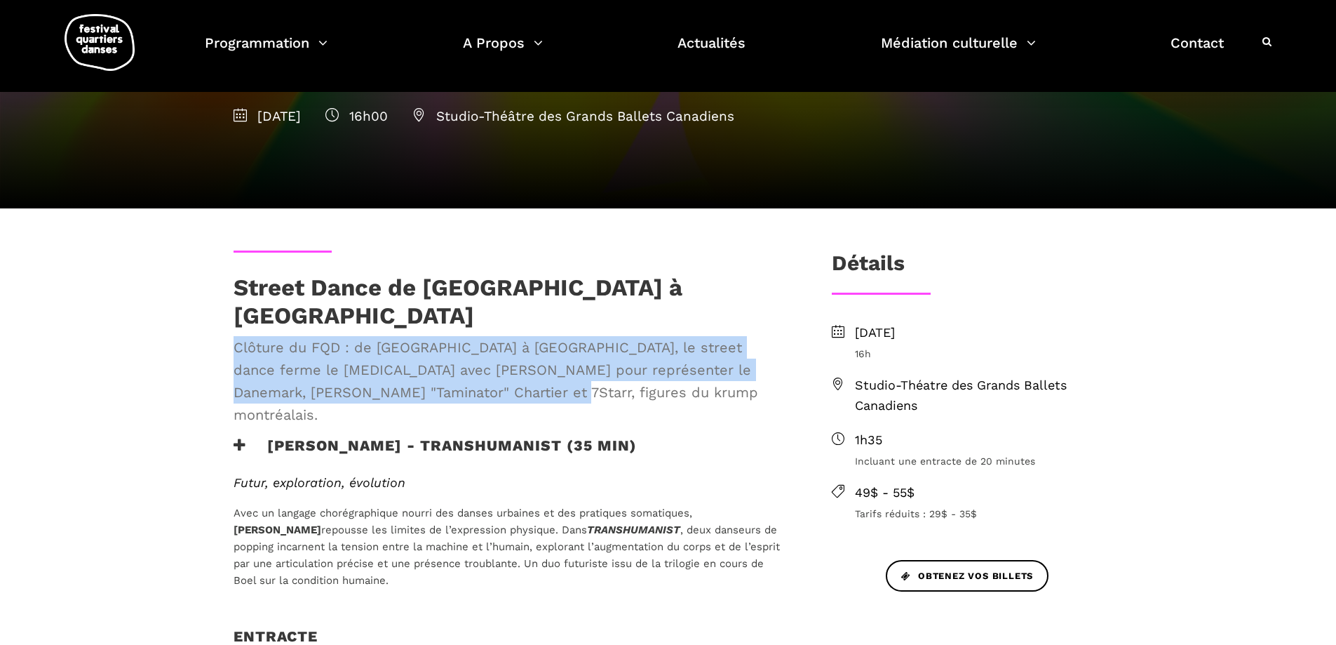 The height and width of the screenshot is (645, 1336). I want to click on span: repousse les limites de l’expression physique. Dans, so click(454, 530).